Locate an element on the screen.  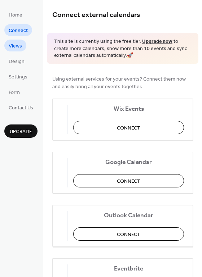
a: Views is located at coordinates (15, 45).